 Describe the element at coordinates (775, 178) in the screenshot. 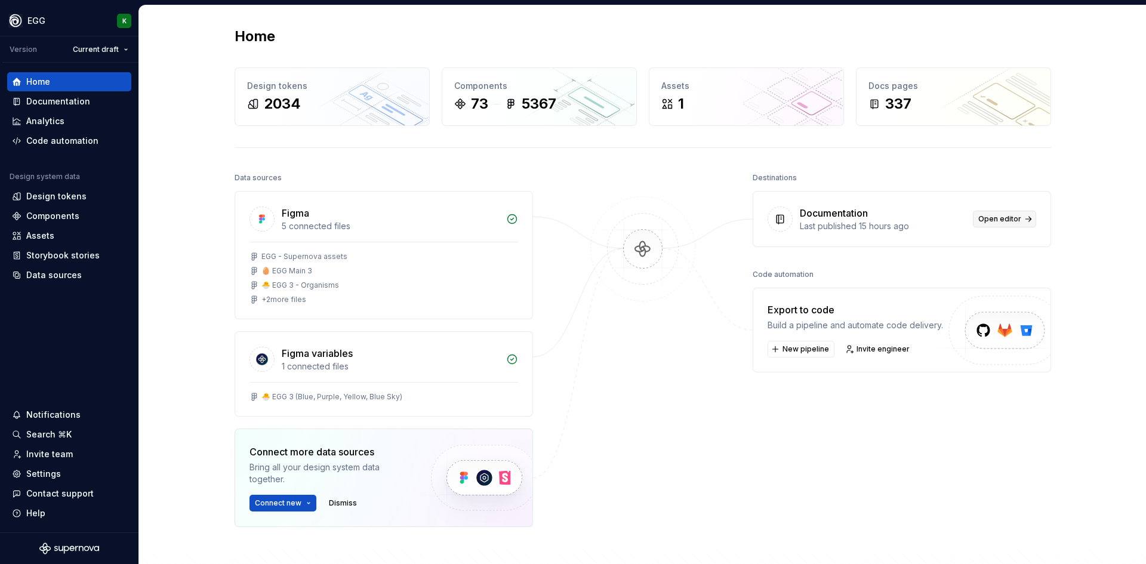

I see `div: Destinations` at that location.